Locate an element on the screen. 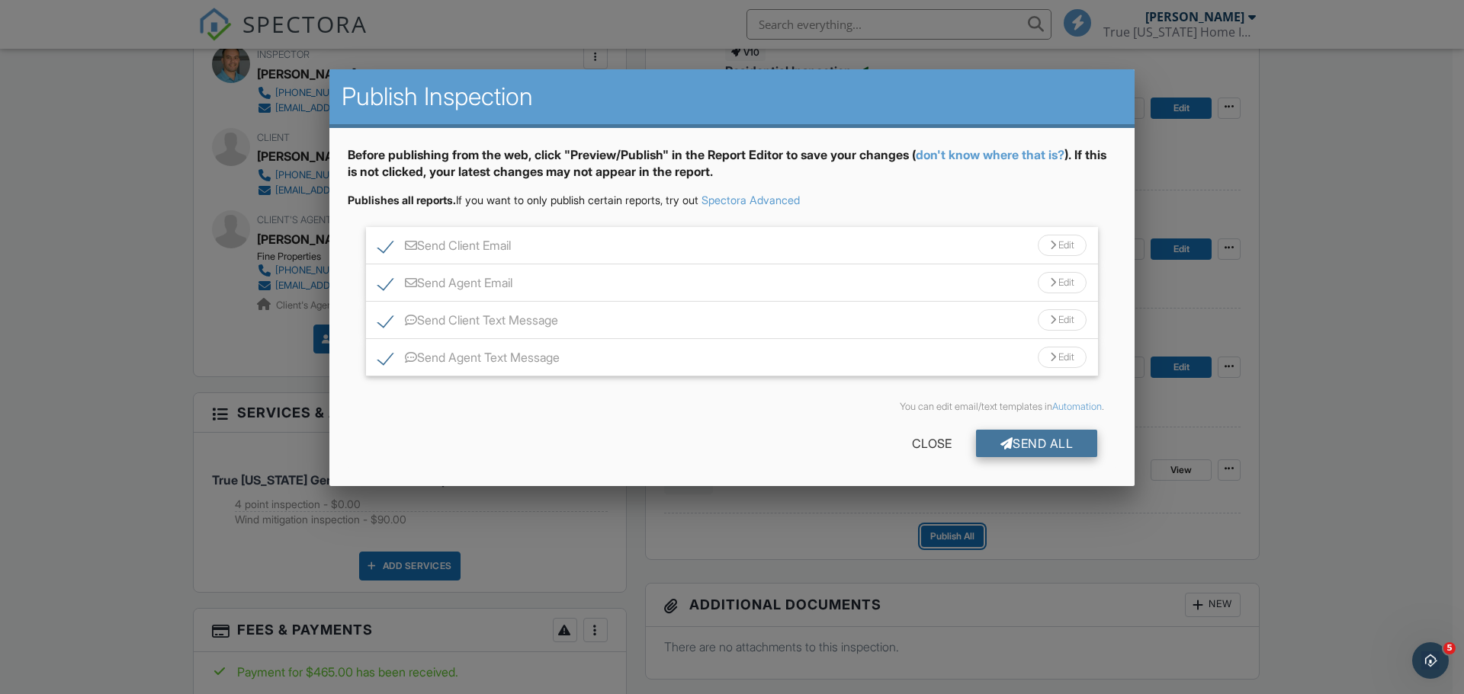 The image size is (1464, 694). span: If you want to only publish certain reports, try out is located at coordinates (523, 200).